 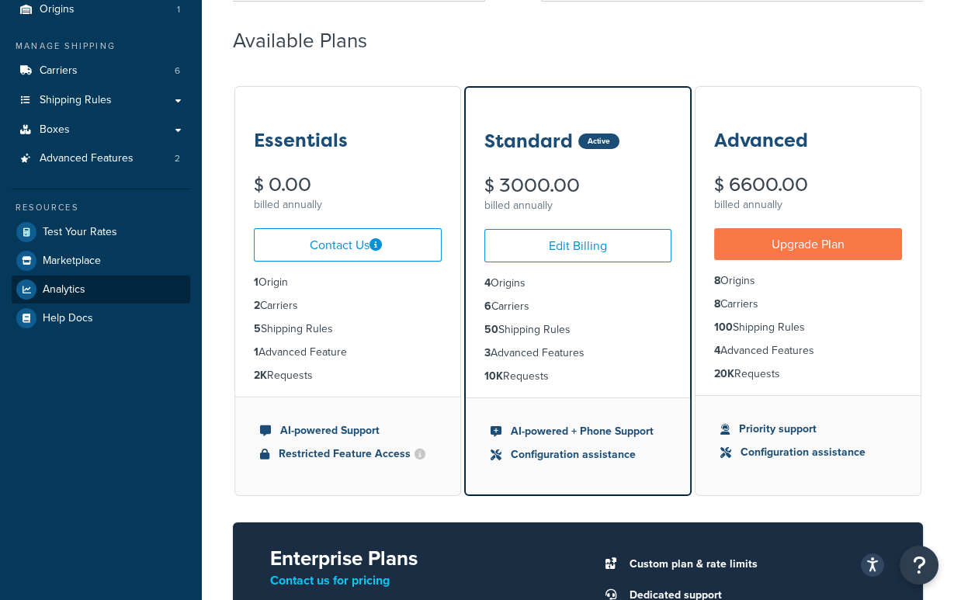 What do you see at coordinates (808, 185) in the screenshot?
I see `div: $ 6600.00` at bounding box center [808, 185].